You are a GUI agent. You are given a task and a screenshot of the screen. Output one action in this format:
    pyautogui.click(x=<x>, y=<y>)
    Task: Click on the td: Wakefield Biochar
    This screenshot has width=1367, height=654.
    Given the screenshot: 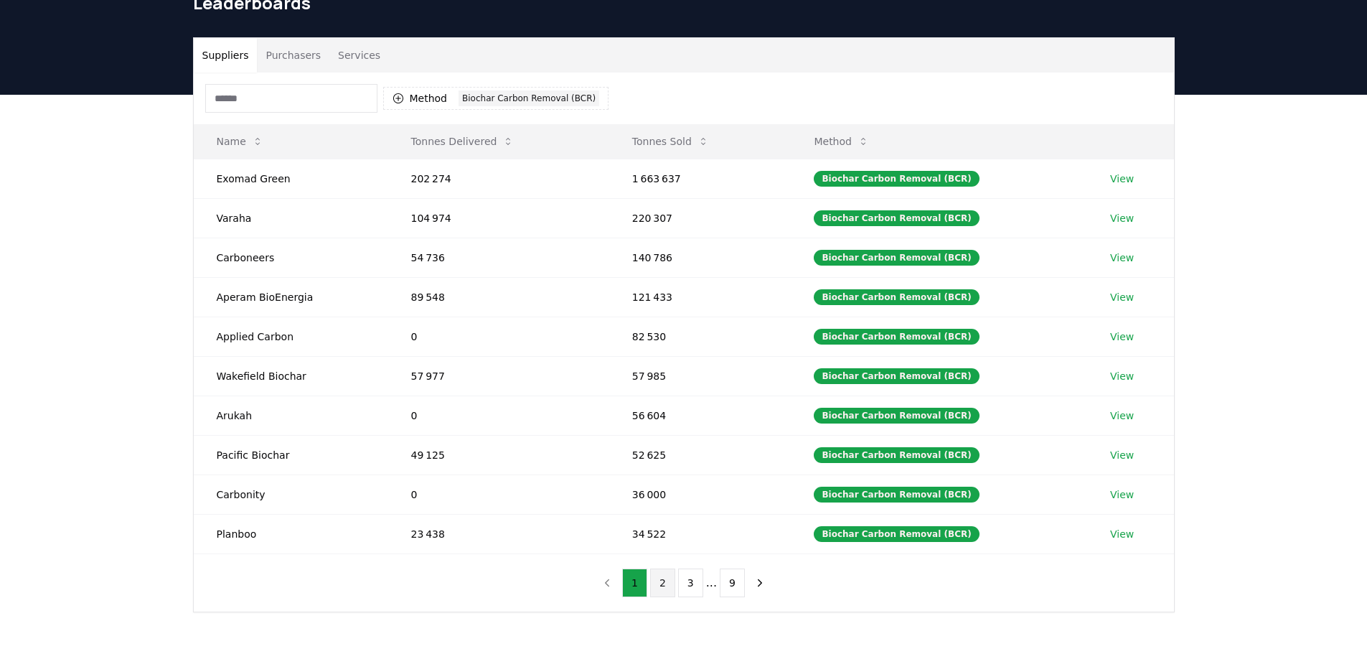 What is the action you would take?
    pyautogui.click(x=291, y=375)
    